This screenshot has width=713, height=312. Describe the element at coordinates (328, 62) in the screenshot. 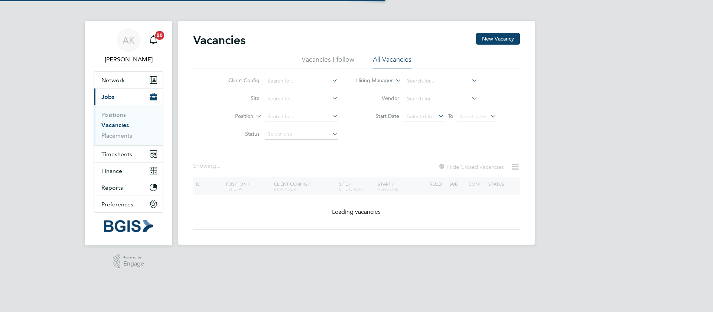

I see `li: Vacancies I follow` at that location.